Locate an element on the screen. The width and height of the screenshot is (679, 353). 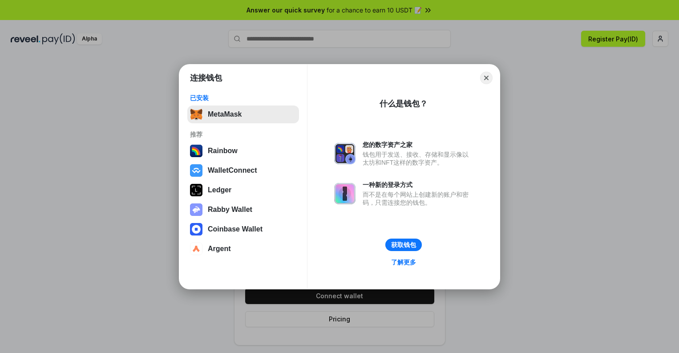
div: Coinbase Wallet is located at coordinates (235, 229).